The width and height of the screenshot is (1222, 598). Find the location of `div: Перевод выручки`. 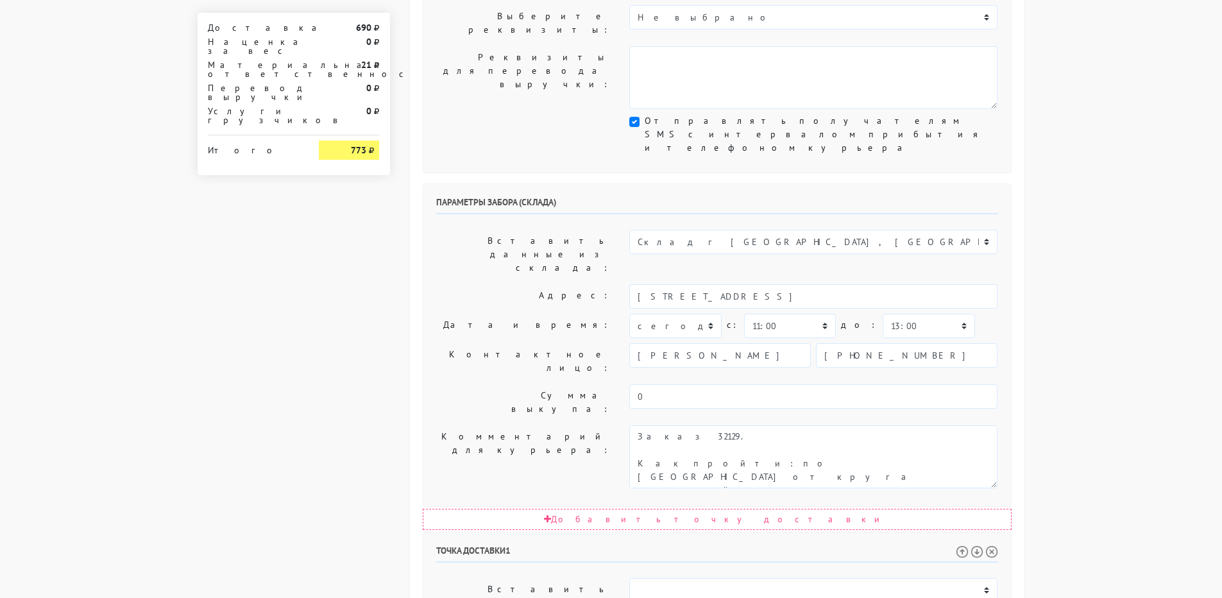

div: Перевод выручки is located at coordinates (254, 92).